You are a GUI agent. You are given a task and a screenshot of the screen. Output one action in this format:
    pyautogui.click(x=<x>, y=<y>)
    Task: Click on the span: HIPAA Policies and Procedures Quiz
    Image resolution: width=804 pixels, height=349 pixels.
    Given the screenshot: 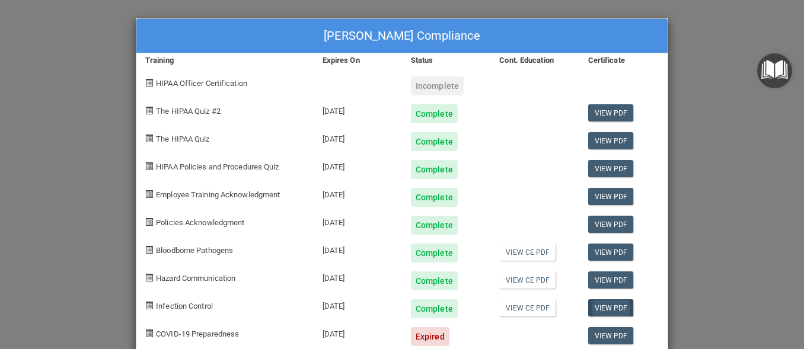 What is the action you would take?
    pyautogui.click(x=217, y=167)
    